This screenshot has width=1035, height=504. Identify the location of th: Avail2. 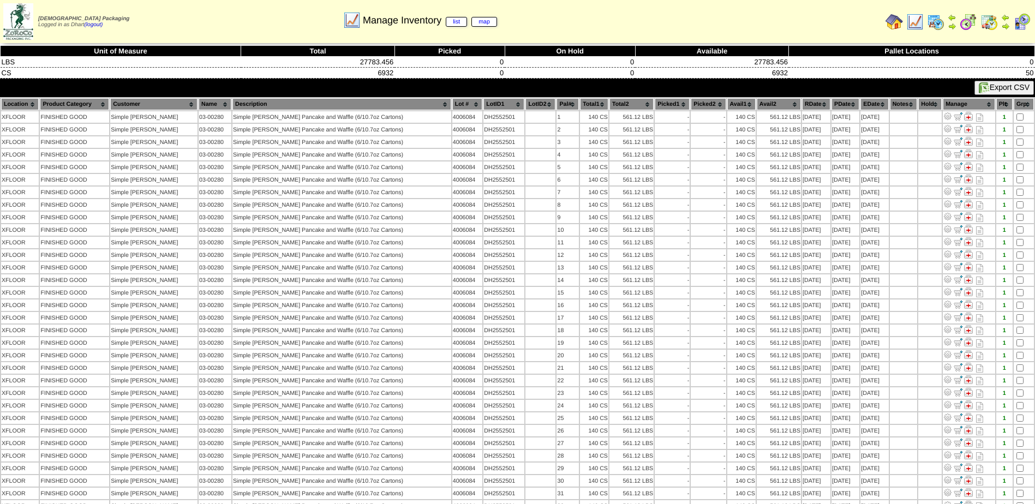
(779, 104).